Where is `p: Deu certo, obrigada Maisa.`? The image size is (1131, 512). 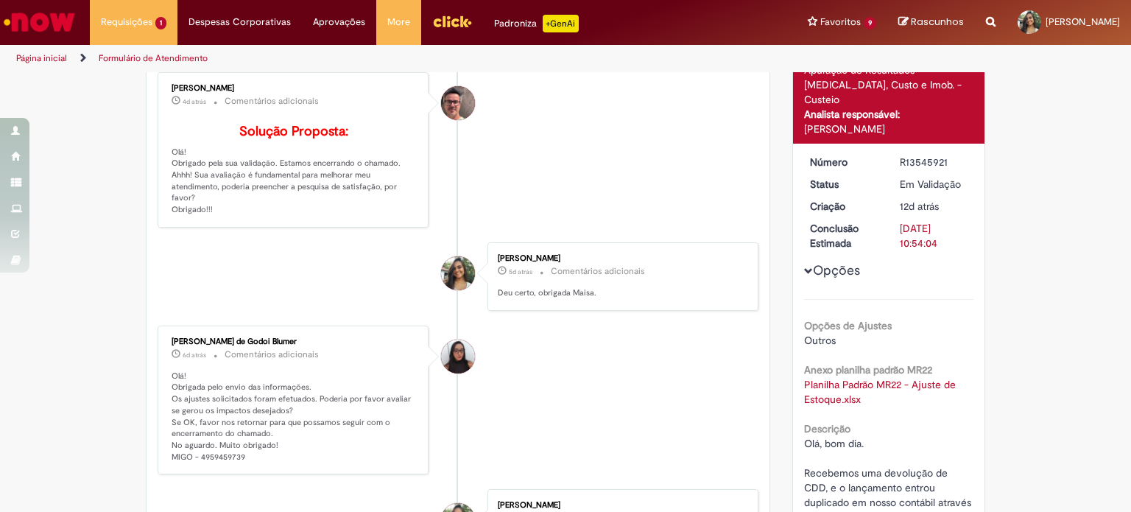
p: Deu certo, obrigada Maisa. is located at coordinates (620, 293).